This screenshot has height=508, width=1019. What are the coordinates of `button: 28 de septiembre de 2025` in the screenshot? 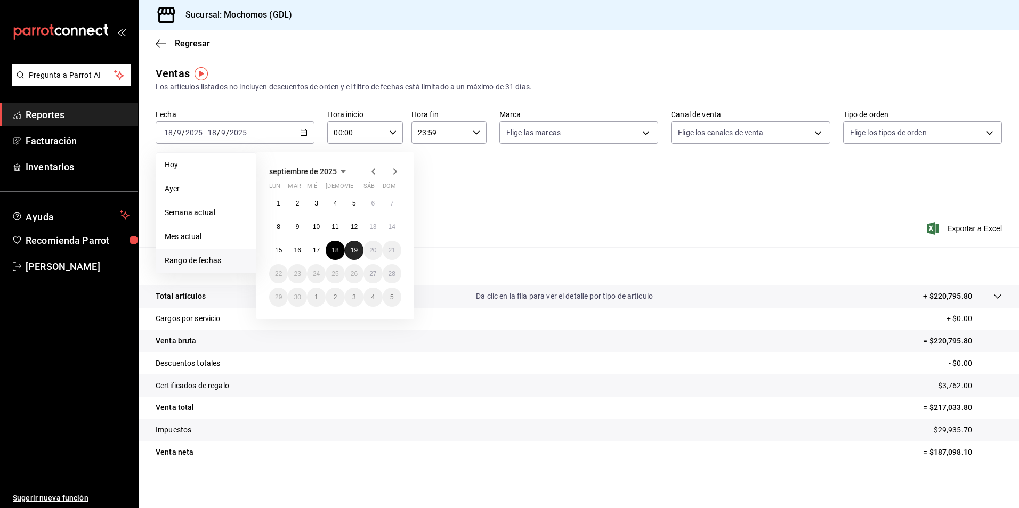 It's located at (392, 274).